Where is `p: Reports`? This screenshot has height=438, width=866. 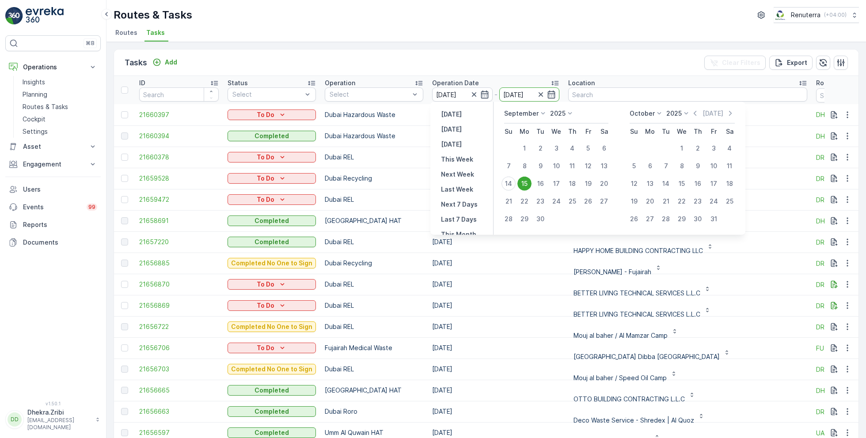 p: Reports is located at coordinates (60, 225).